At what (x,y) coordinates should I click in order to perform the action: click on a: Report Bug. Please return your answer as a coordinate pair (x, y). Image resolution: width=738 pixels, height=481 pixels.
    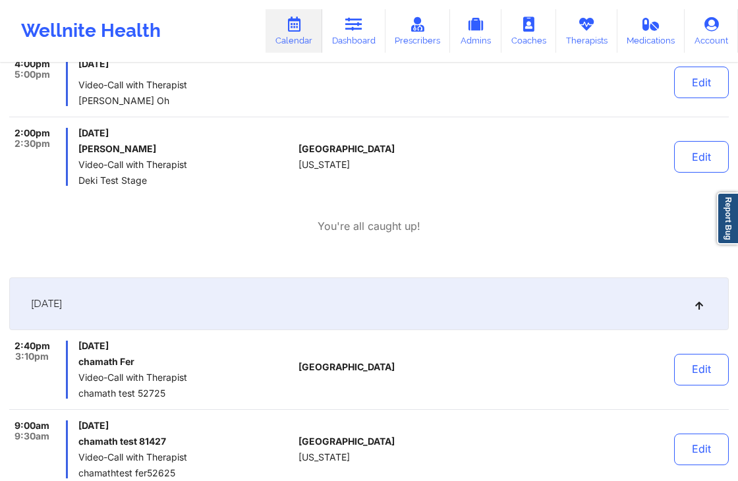
    Looking at the image, I should click on (728, 218).